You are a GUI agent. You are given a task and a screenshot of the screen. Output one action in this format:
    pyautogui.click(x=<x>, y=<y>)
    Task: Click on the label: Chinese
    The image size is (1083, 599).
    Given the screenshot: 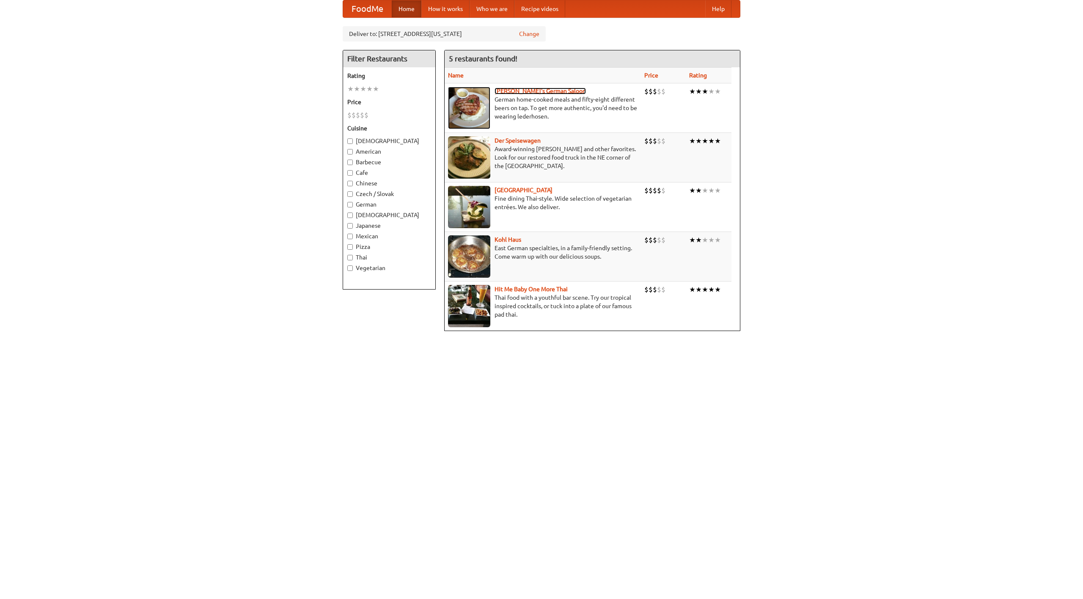 What is the action you would take?
    pyautogui.click(x=389, y=183)
    